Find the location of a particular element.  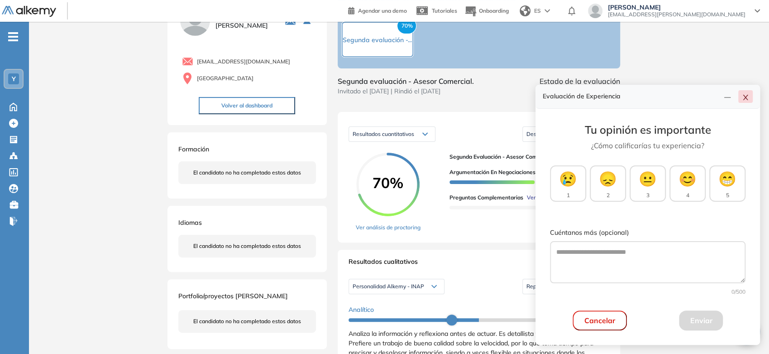

span: Formación is located at coordinates (194, 149).